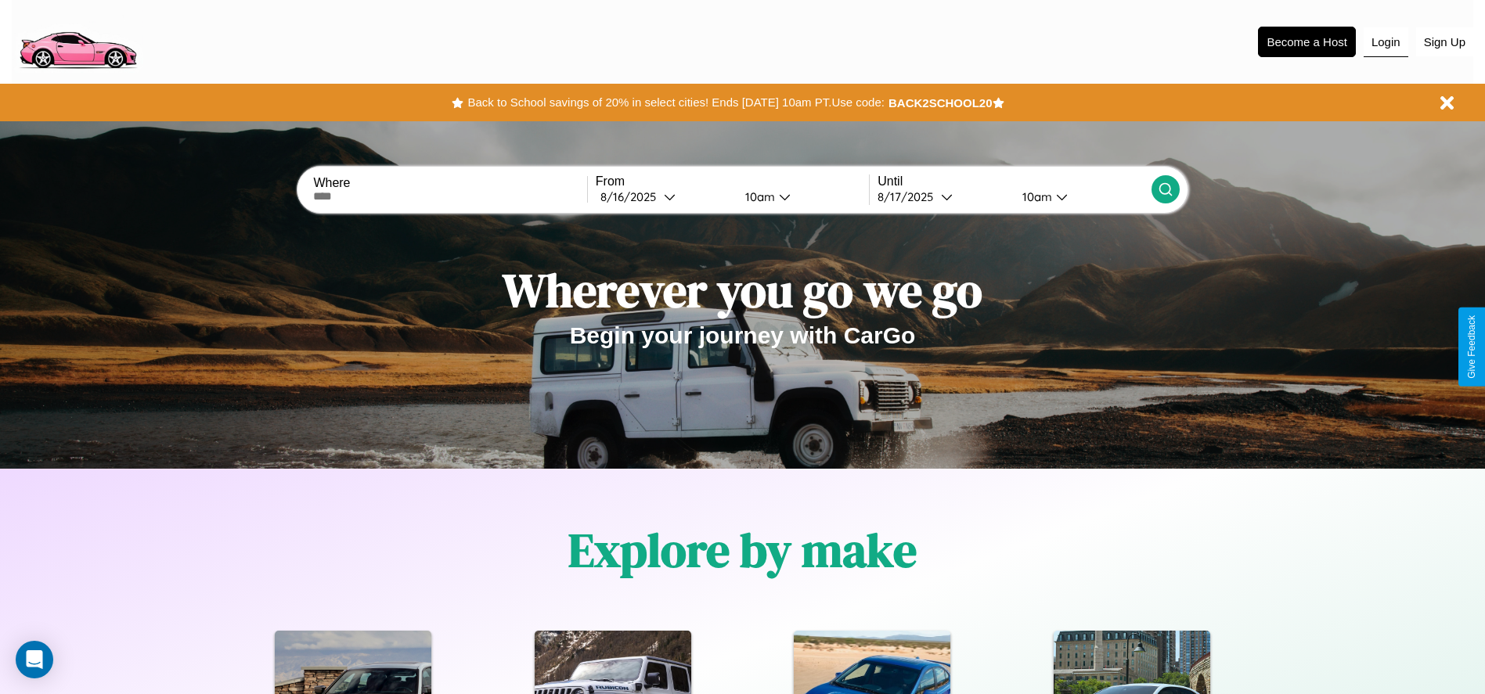 The image size is (1485, 694). What do you see at coordinates (1385, 42) in the screenshot?
I see `button: Login` at bounding box center [1385, 42].